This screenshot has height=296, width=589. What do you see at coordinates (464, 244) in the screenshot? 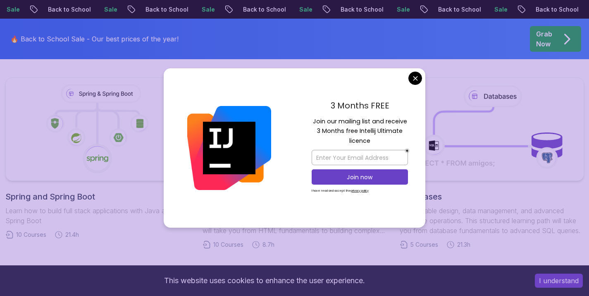
I see `span: 21.3h` at bounding box center [464, 244].